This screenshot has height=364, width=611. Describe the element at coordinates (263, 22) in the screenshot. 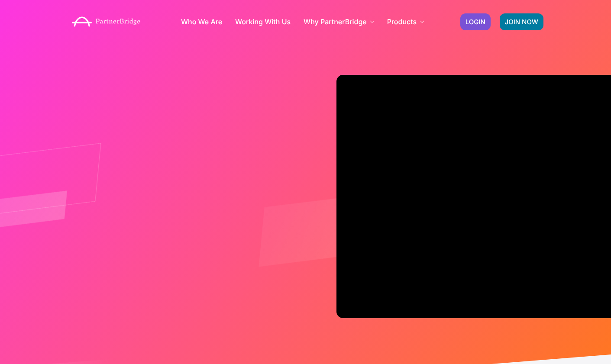

I see `a: Working With Us` at that location.